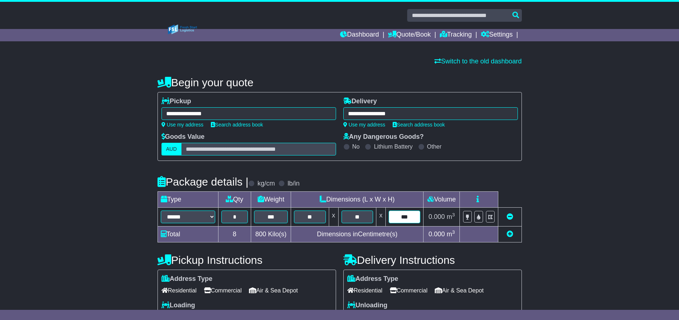 The image size is (679, 320). What do you see at coordinates (234, 235) in the screenshot?
I see `td: 8` at bounding box center [234, 235].